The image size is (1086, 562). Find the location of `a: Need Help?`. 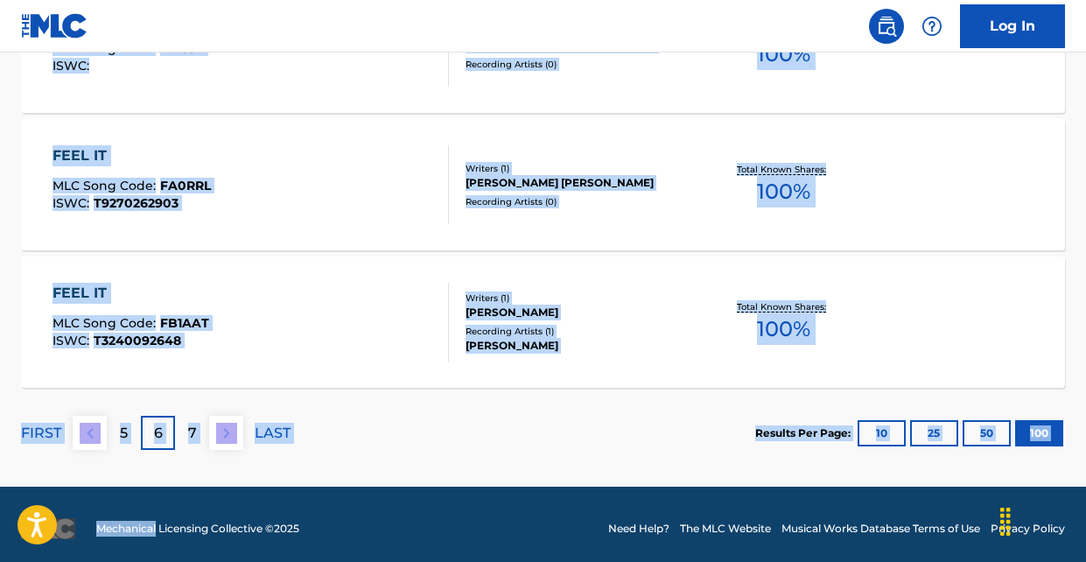

a: Need Help? is located at coordinates (639, 529).